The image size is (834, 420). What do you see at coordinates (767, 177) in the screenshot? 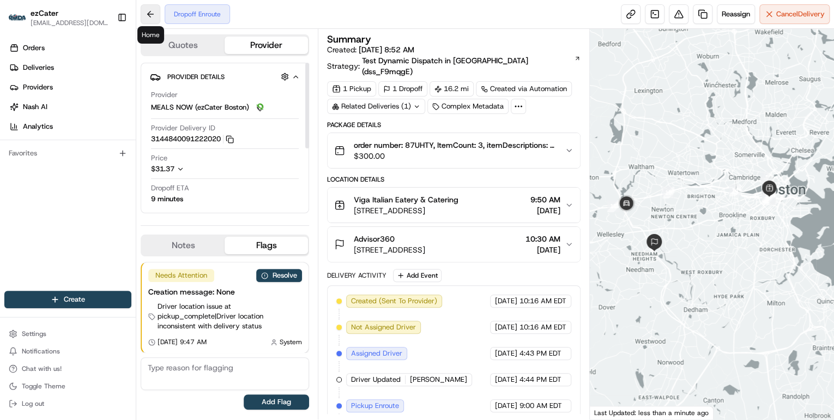
I see `div: 1` at bounding box center [767, 177].